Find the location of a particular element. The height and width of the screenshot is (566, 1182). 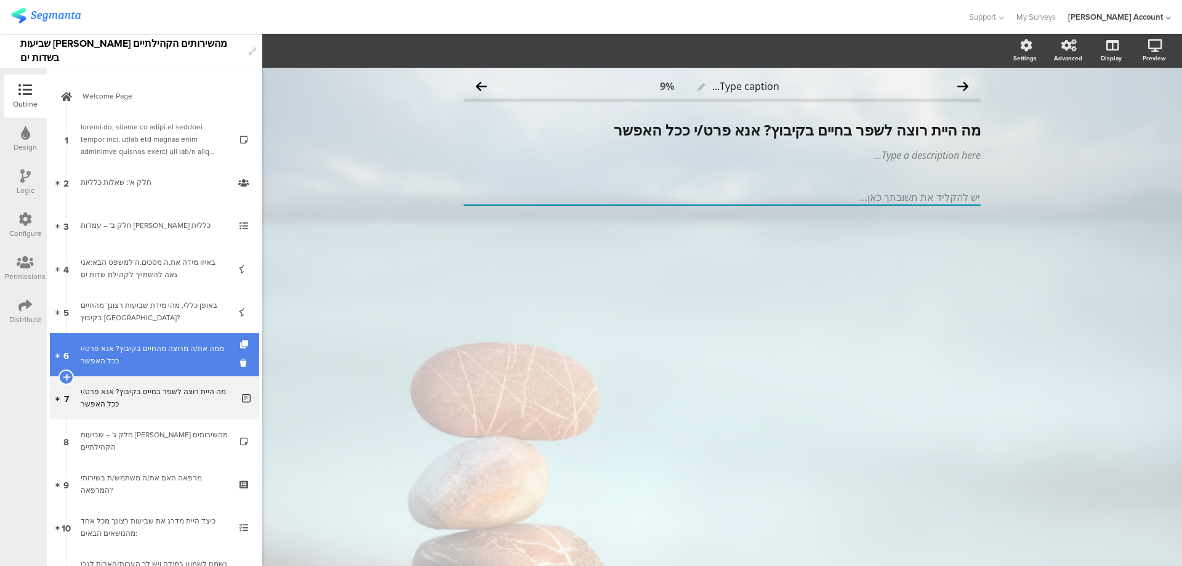

div: Settings is located at coordinates (1025, 58).